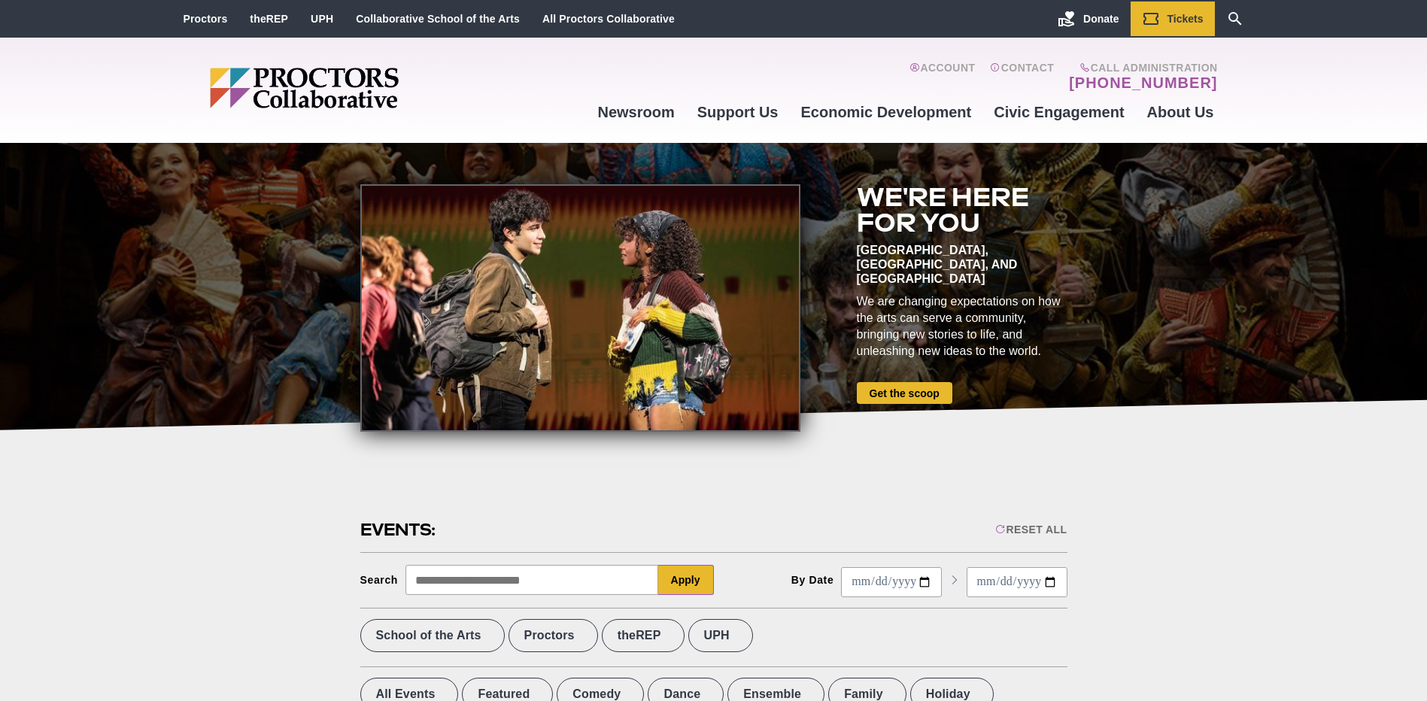 The width and height of the screenshot is (1427, 701). I want to click on div: We are changing expectations on how the arts can serve a community, bringing new stories to life,..., so click(962, 326).